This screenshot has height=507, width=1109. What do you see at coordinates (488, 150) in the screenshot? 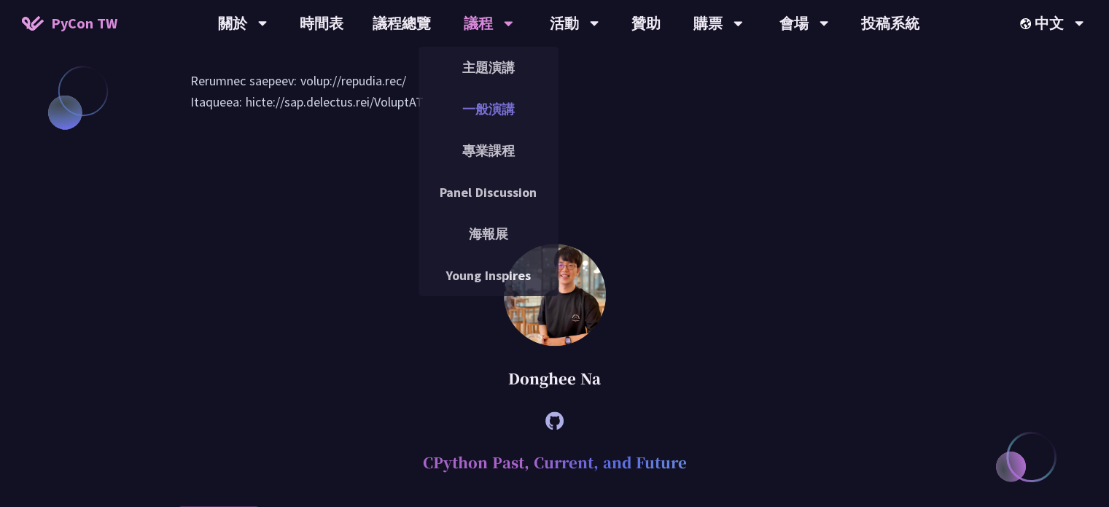
I see `a: 專業課程` at bounding box center [488, 150].